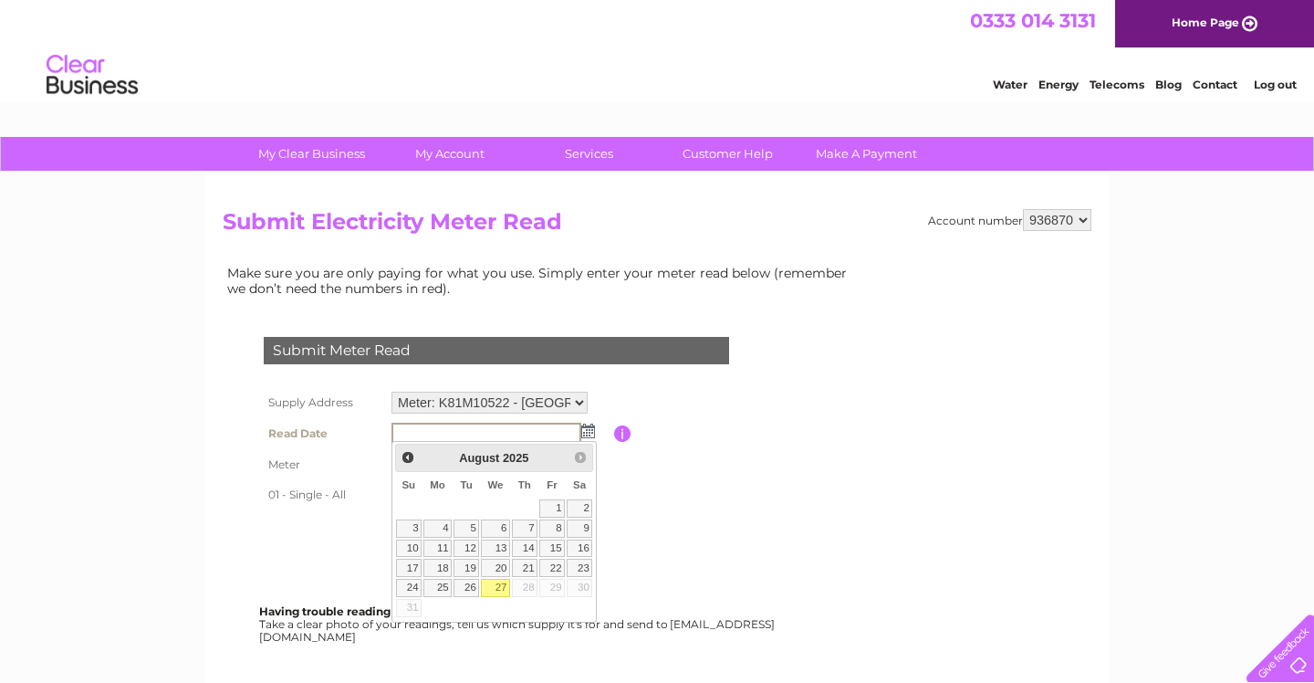 This screenshot has height=683, width=1314. What do you see at coordinates (437, 548) in the screenshot?
I see `a: 11` at bounding box center [437, 548].